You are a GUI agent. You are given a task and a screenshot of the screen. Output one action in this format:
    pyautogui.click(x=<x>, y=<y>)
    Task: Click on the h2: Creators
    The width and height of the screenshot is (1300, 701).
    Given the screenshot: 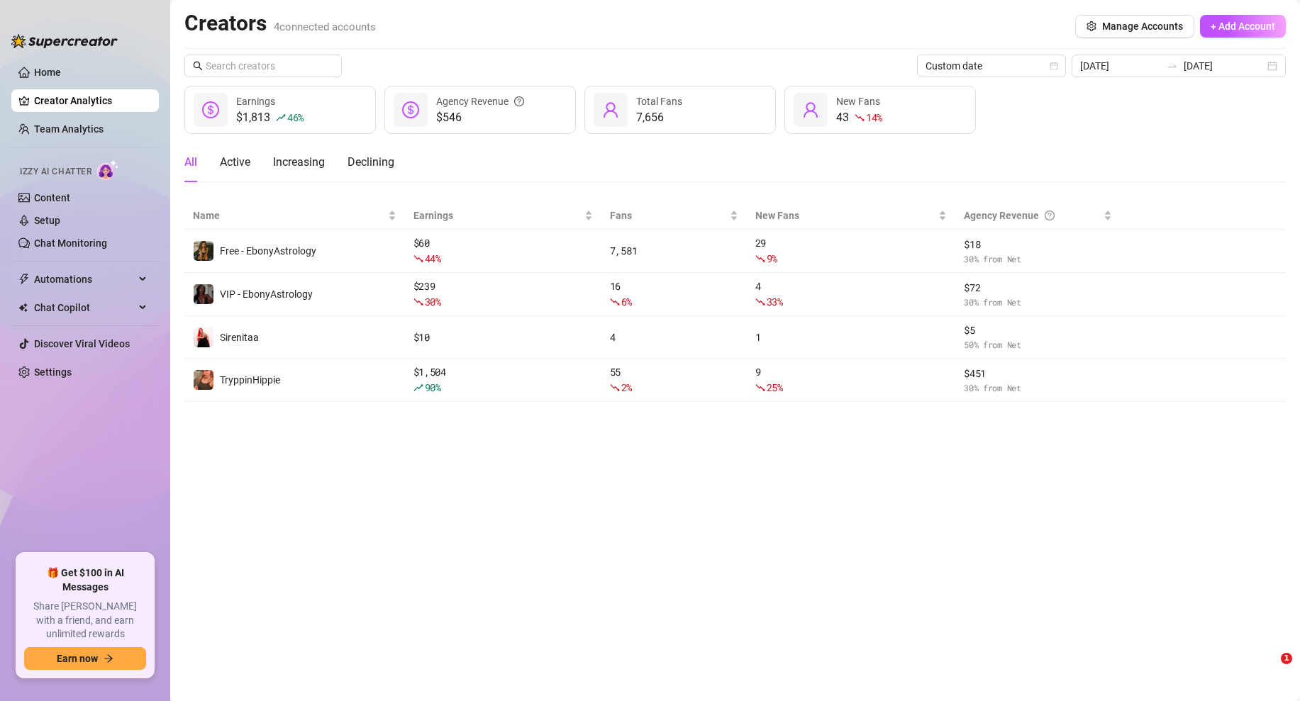 What is the action you would take?
    pyautogui.click(x=280, y=23)
    